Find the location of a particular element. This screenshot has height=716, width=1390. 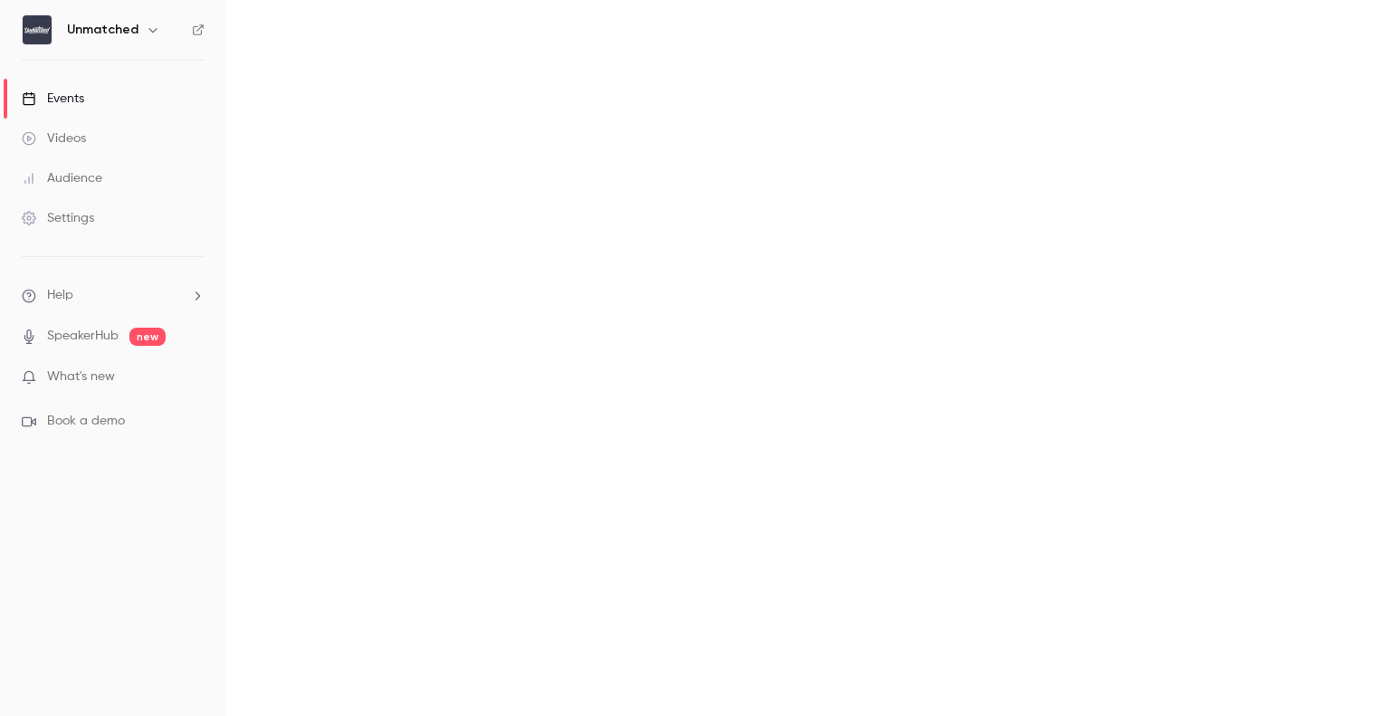

div: Videos is located at coordinates (53, 138).